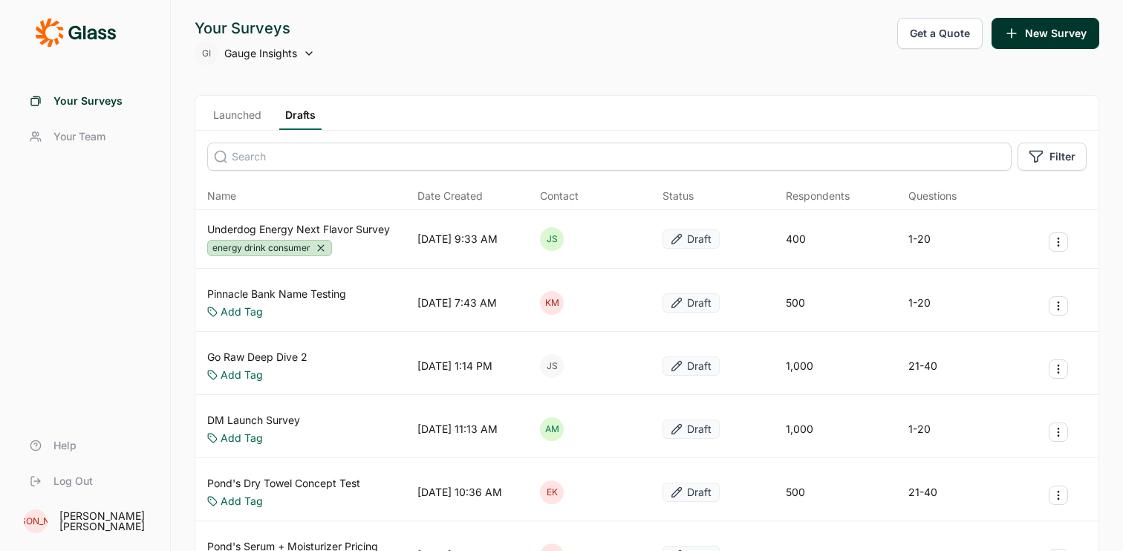 The height and width of the screenshot is (551, 1123). What do you see at coordinates (276, 294) in the screenshot?
I see `a: Pinnacle Bank Name Testing` at bounding box center [276, 294].